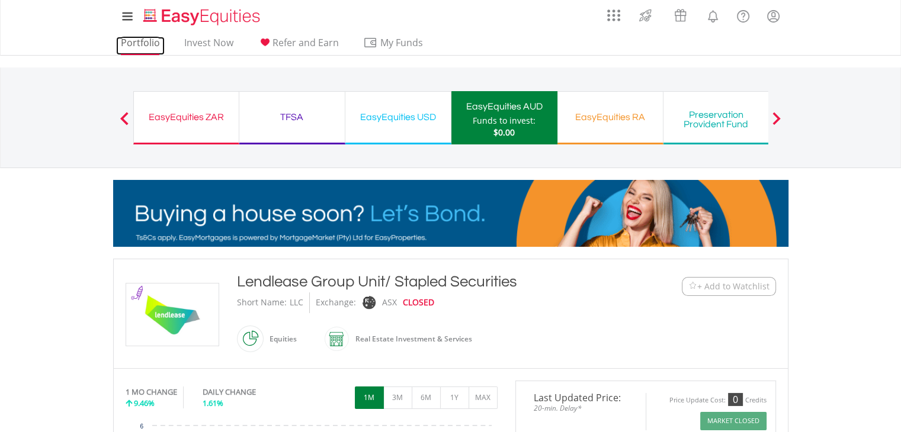  Describe the element at coordinates (369, 398) in the screenshot. I see `button: 1M` at that location.